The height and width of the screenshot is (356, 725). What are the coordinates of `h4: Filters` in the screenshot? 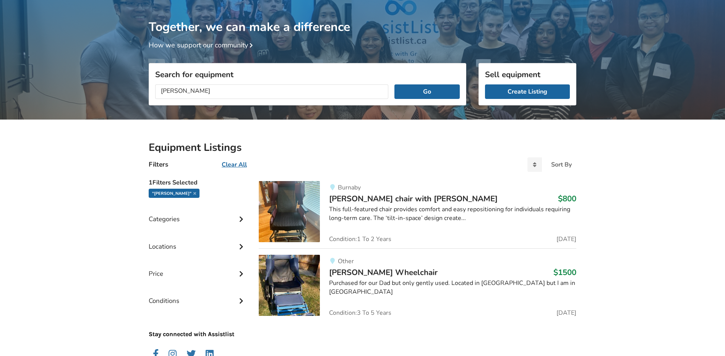 It's located at (158, 164).